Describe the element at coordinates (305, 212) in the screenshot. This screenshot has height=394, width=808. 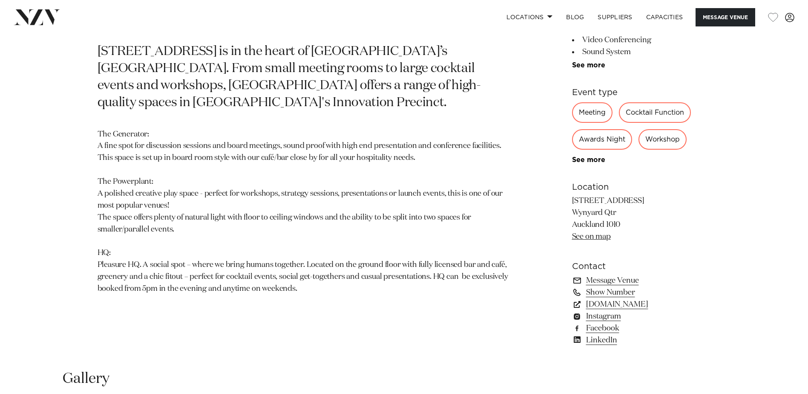
I see `p: The Generator: A fine spot for discussion sessions and board meetings, sound proof with high end ...` at that location.